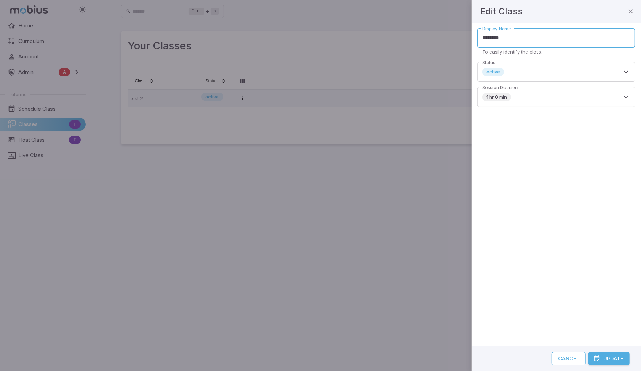  What do you see at coordinates (500, 87) in the screenshot?
I see `label: Session Duration` at bounding box center [500, 87].